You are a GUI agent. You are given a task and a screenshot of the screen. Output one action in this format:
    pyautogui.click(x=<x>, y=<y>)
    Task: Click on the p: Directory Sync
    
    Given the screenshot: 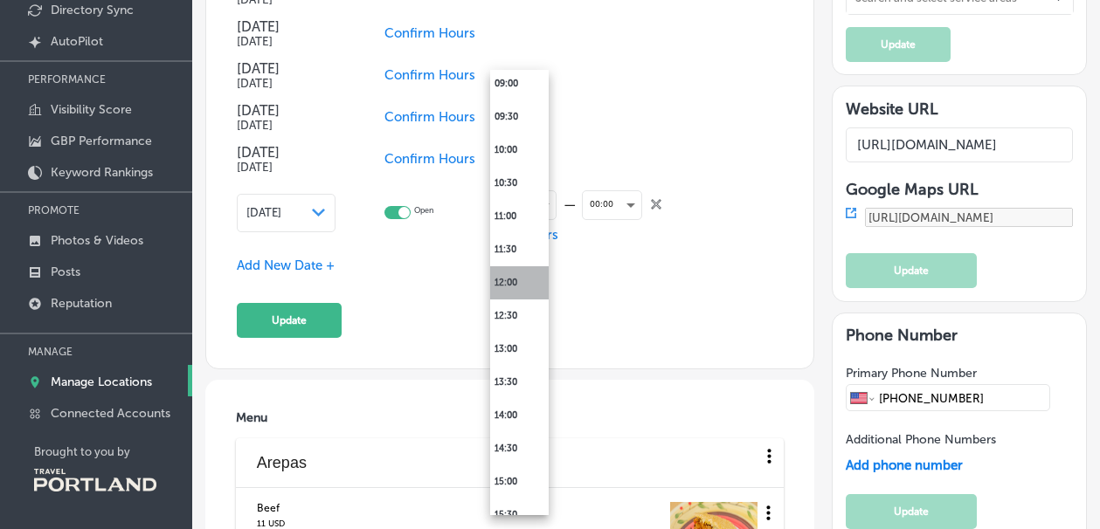 What is the action you would take?
    pyautogui.click(x=92, y=10)
    